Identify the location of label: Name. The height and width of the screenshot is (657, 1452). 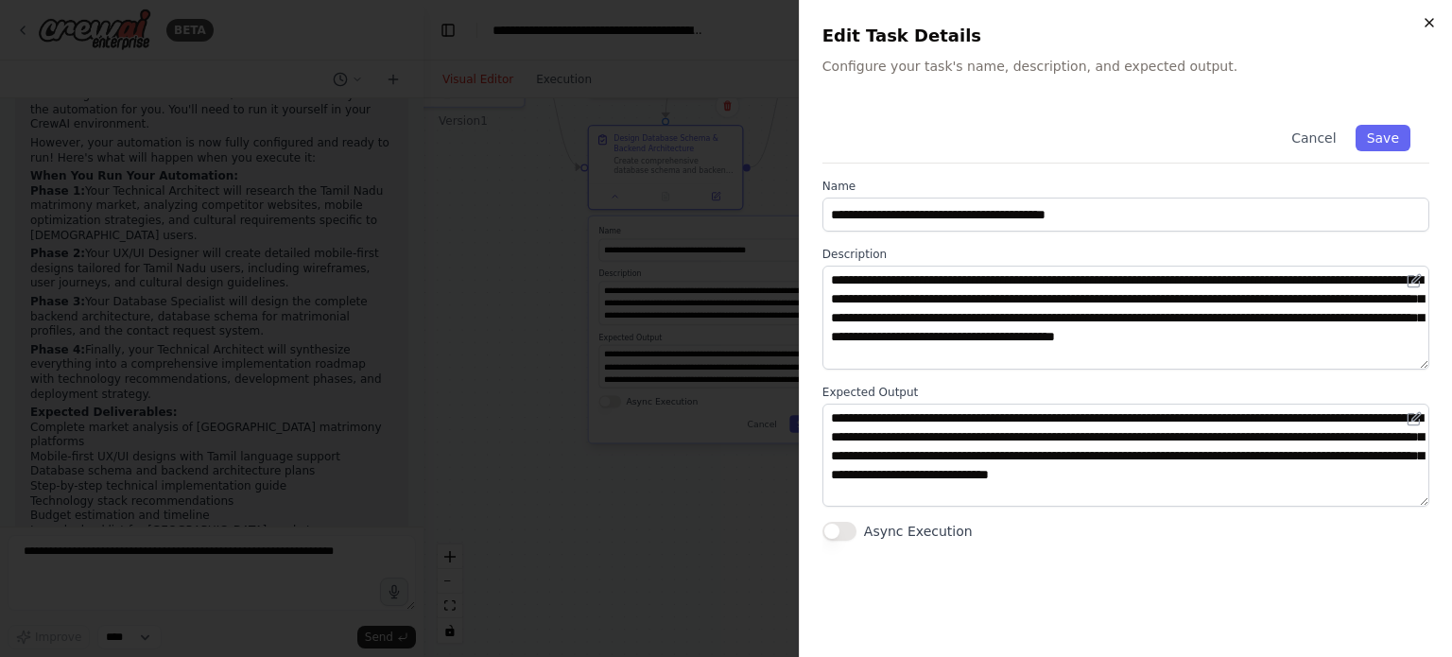
(1126, 186).